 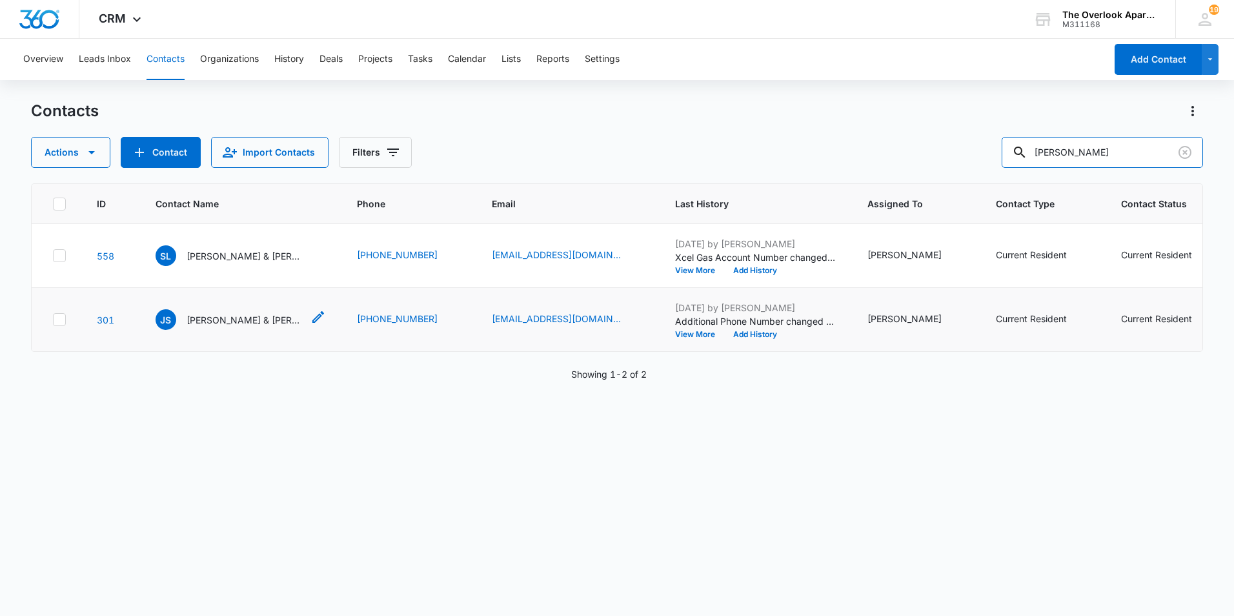 What do you see at coordinates (43, 59) in the screenshot?
I see `button: Overview` at bounding box center [43, 59].